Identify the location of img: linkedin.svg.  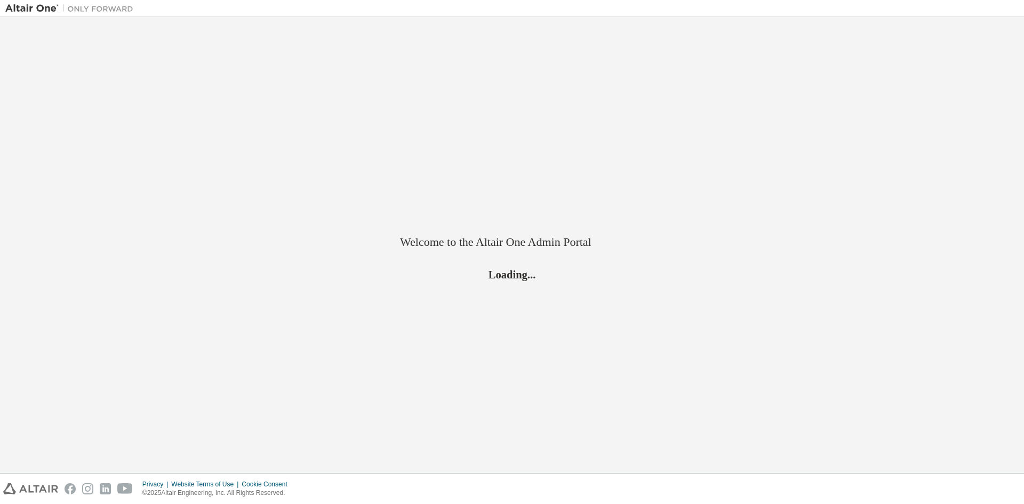
(105, 489).